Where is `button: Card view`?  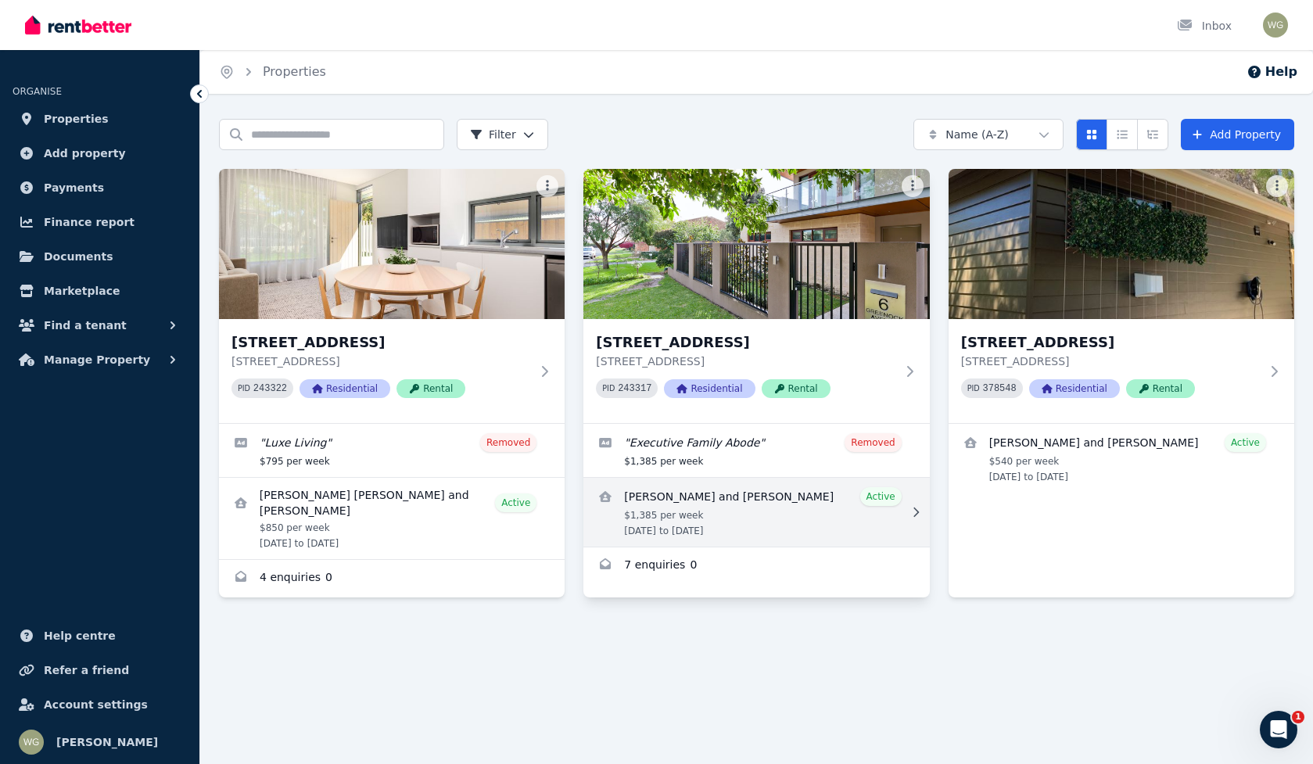
button: Card view is located at coordinates (1092, 135).